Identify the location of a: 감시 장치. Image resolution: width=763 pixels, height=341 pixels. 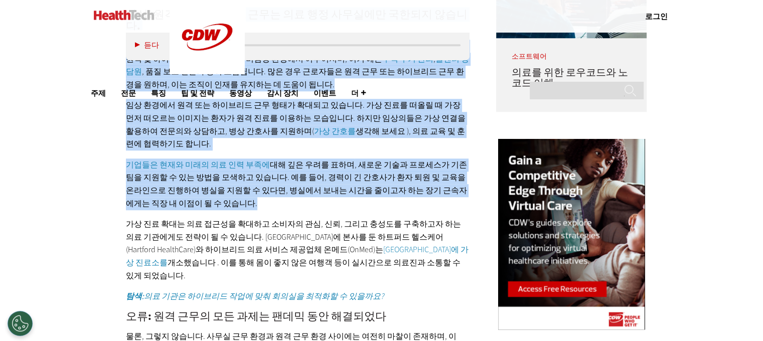
(283, 93).